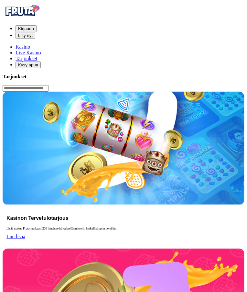  Describe the element at coordinates (26, 88) in the screenshot. I see `input: Search` at that location.